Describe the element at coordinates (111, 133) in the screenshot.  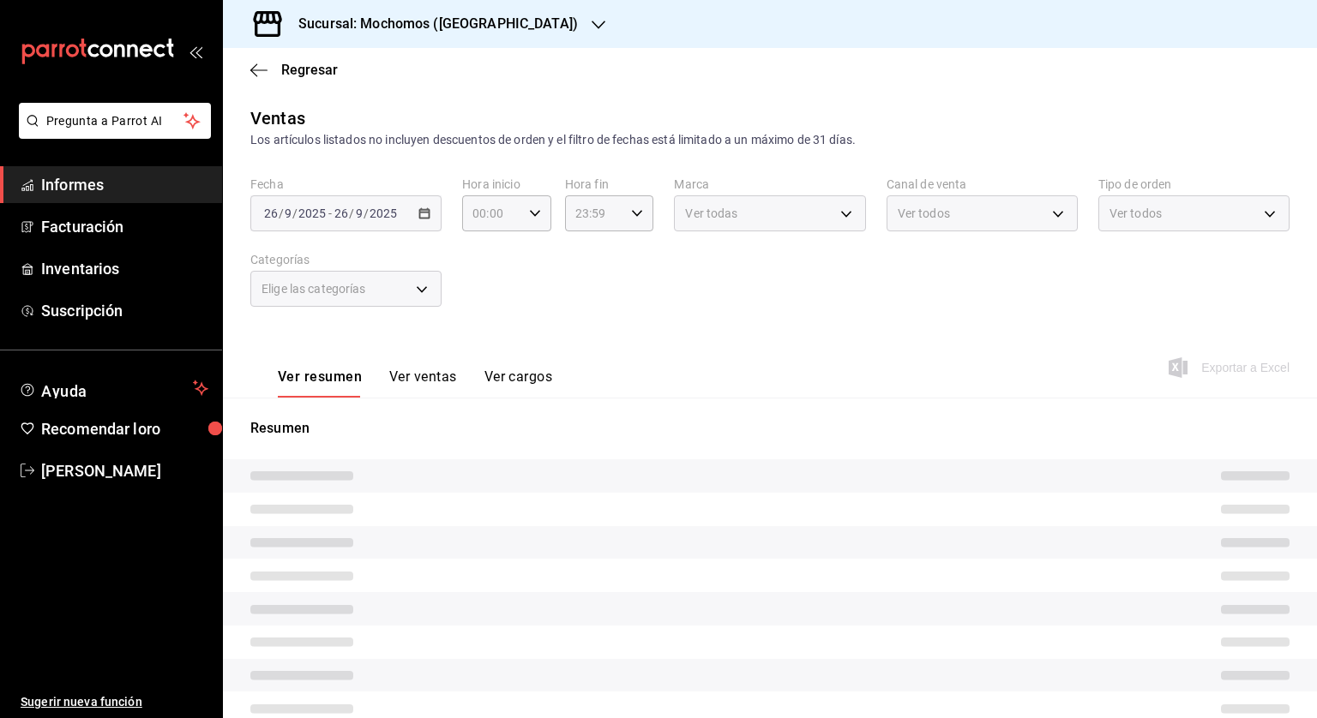
I see `a: Pregunta a Parrot AI` at that location.